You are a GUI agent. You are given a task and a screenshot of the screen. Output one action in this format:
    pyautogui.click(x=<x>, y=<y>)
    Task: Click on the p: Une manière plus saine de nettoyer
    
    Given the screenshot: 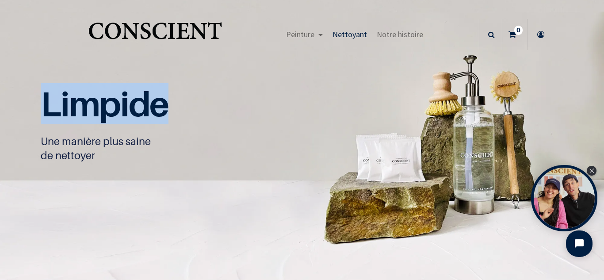 What is the action you would take?
    pyautogui.click(x=184, y=149)
    